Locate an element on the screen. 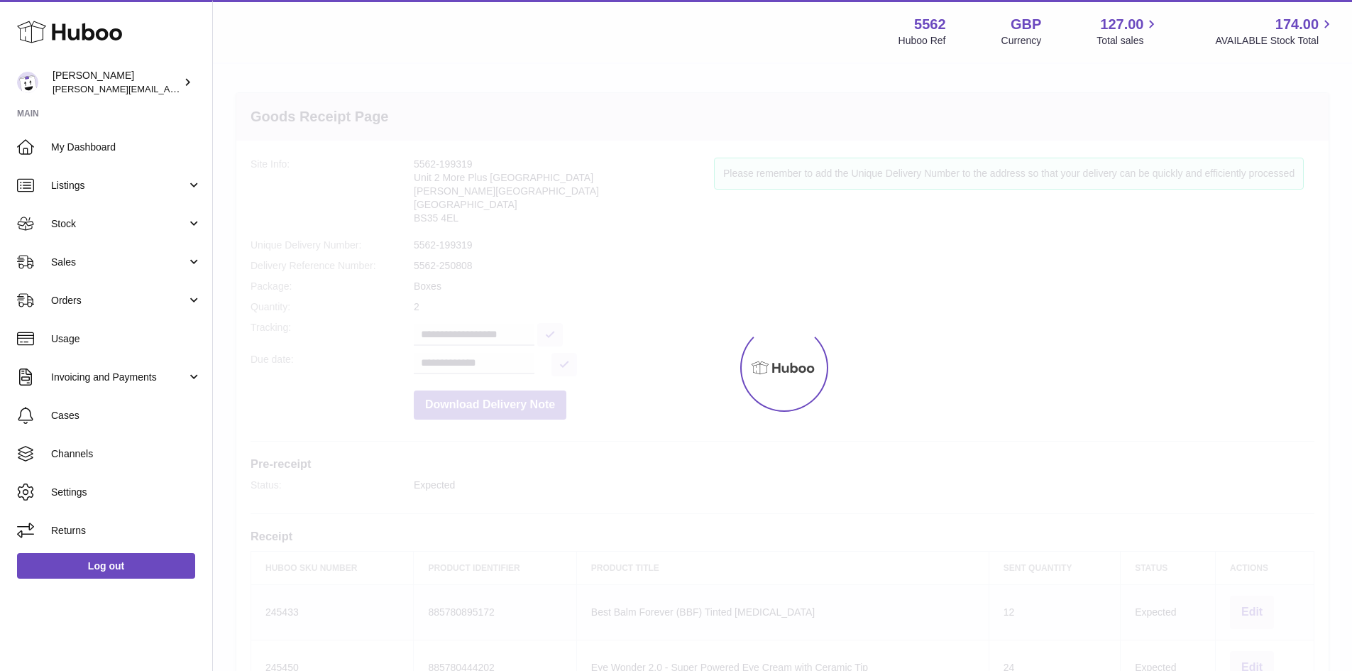 This screenshot has height=671, width=1352. span: 127.00 is located at coordinates (1122, 24).